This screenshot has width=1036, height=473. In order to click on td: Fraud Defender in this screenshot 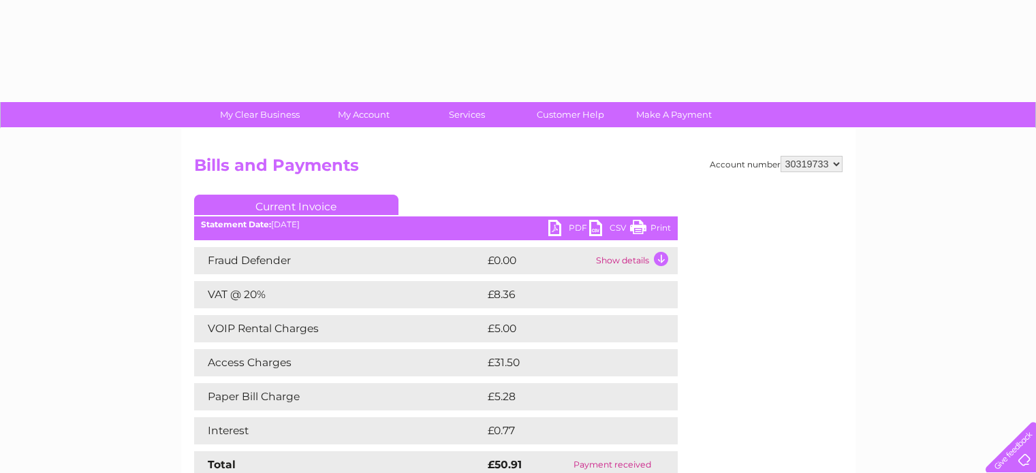, I will do `click(339, 261)`.